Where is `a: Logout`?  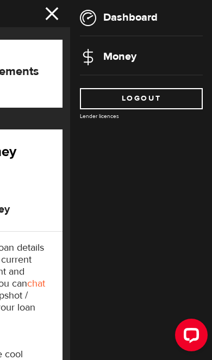
a: Logout is located at coordinates (141, 98).